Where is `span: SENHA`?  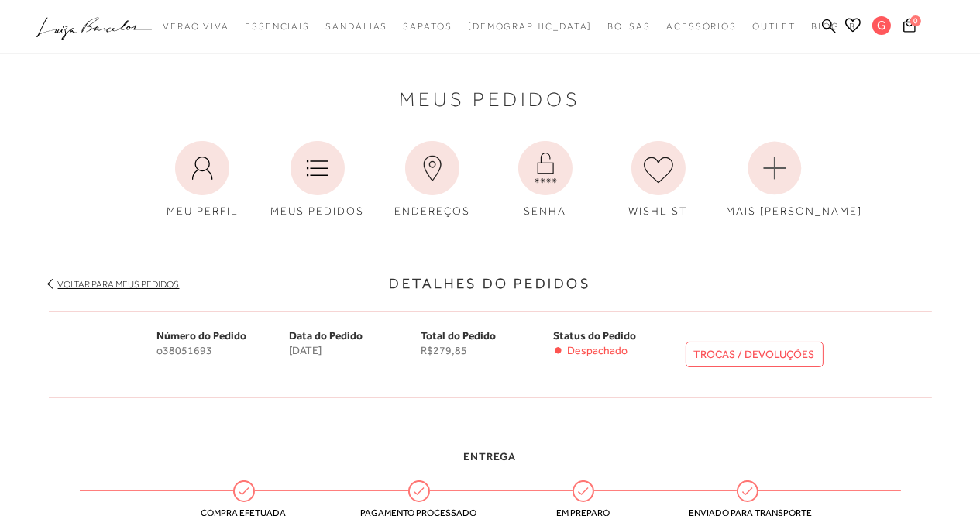
span: SENHA is located at coordinates (545, 211).